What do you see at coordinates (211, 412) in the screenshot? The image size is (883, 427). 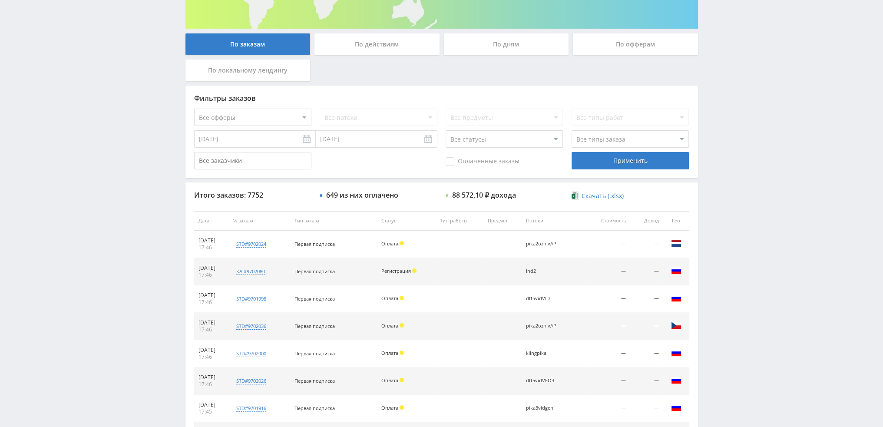 I see `div: 17:45` at bounding box center [211, 412].